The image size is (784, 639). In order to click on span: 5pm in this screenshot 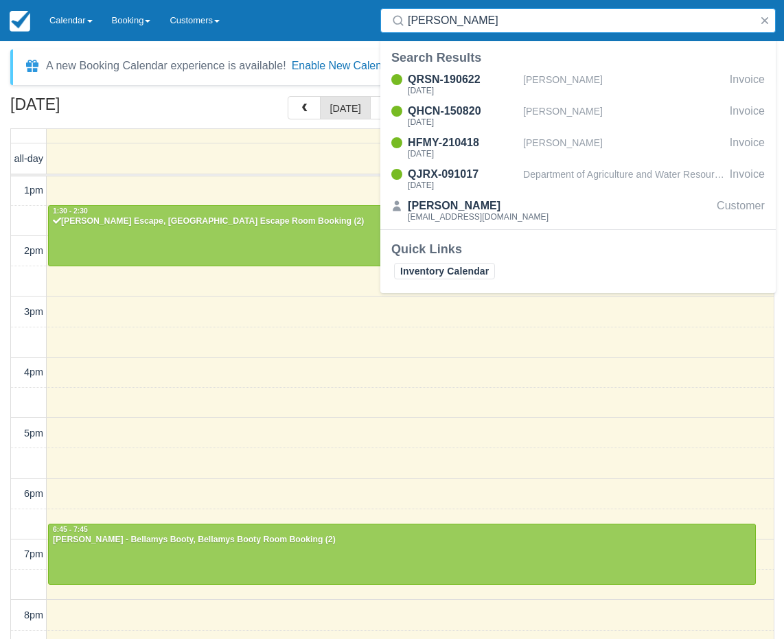, I will do `click(34, 433)`.